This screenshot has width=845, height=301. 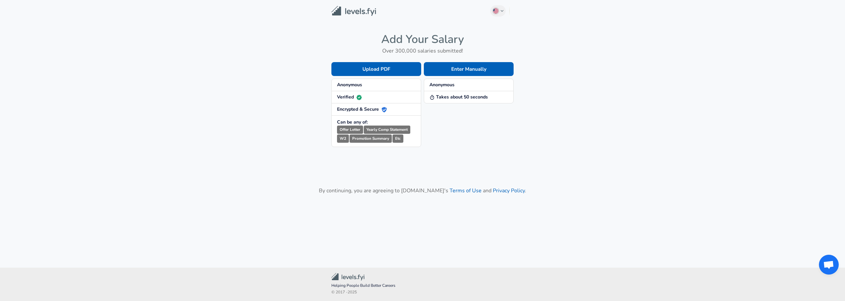 What do you see at coordinates (343, 138) in the screenshot?
I see `small: W2` at bounding box center [343, 138].